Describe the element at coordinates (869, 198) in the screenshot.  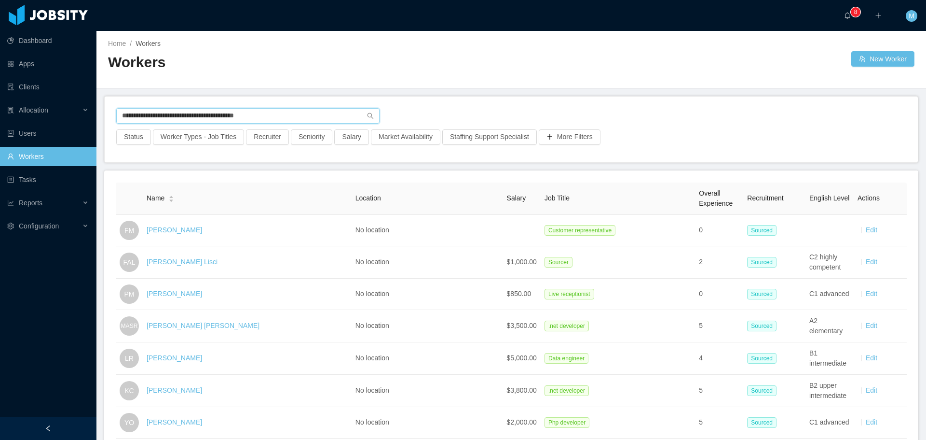
I see `span: Actions` at that location.